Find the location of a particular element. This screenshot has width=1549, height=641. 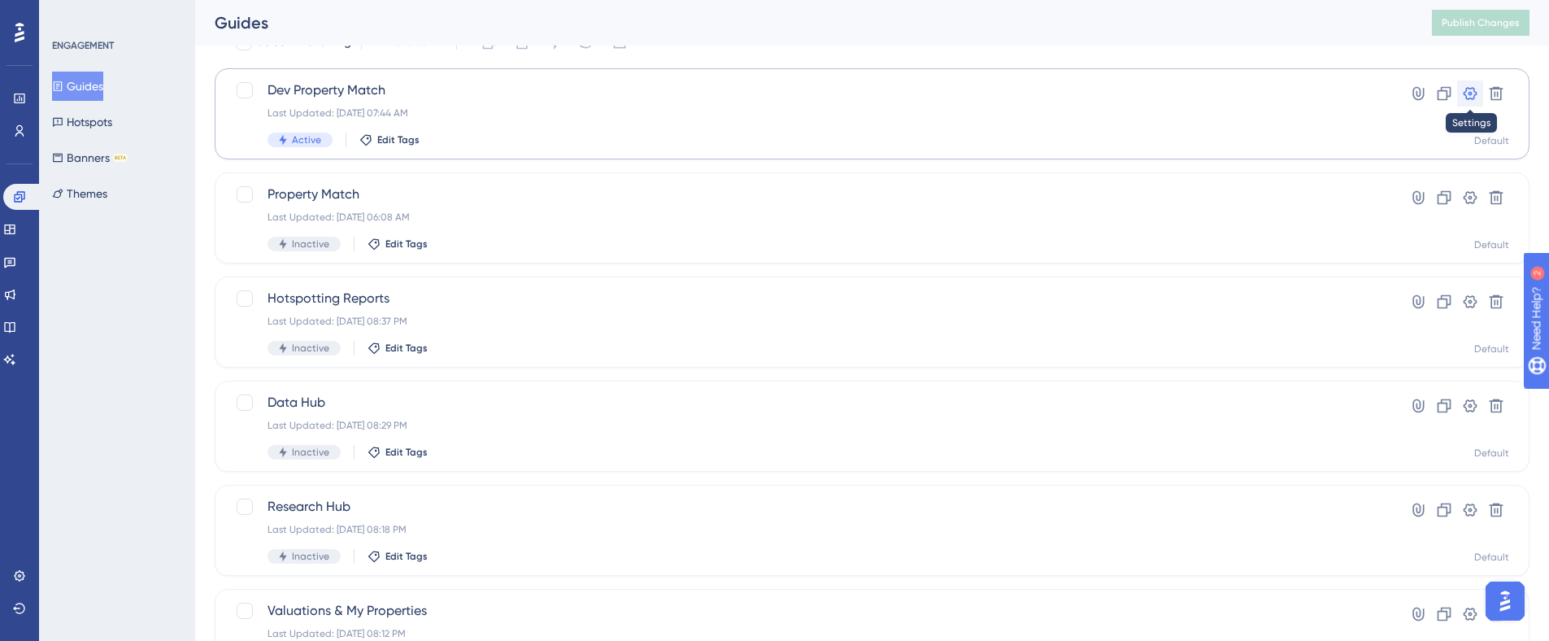

span: Data Hub is located at coordinates (807, 403).